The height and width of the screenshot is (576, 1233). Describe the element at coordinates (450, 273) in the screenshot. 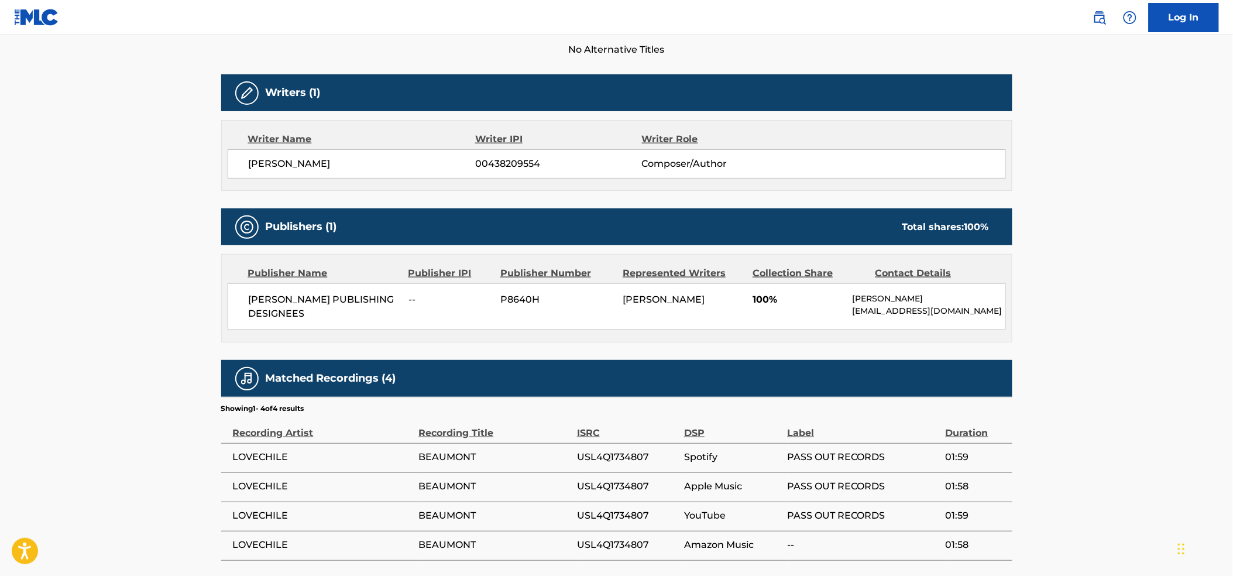

I see `div: Publisher IPI` at that location.